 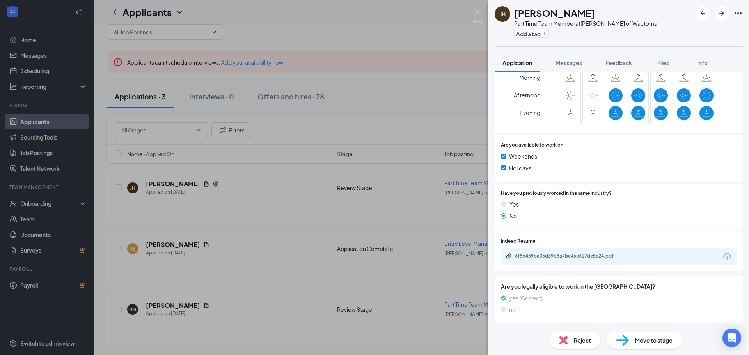 What do you see at coordinates (556, 193) in the screenshot?
I see `span: Have you previously worked in the same industry?` at bounding box center [556, 193].